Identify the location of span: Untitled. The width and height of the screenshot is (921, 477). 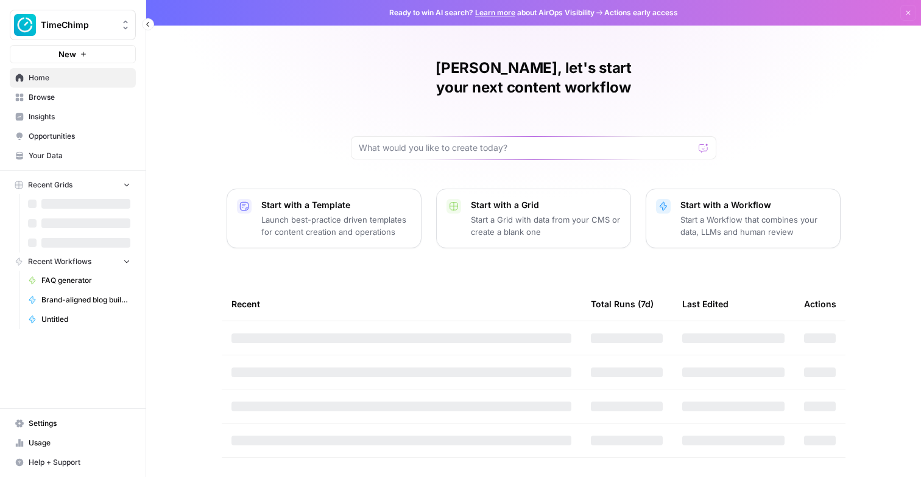
(86, 320).